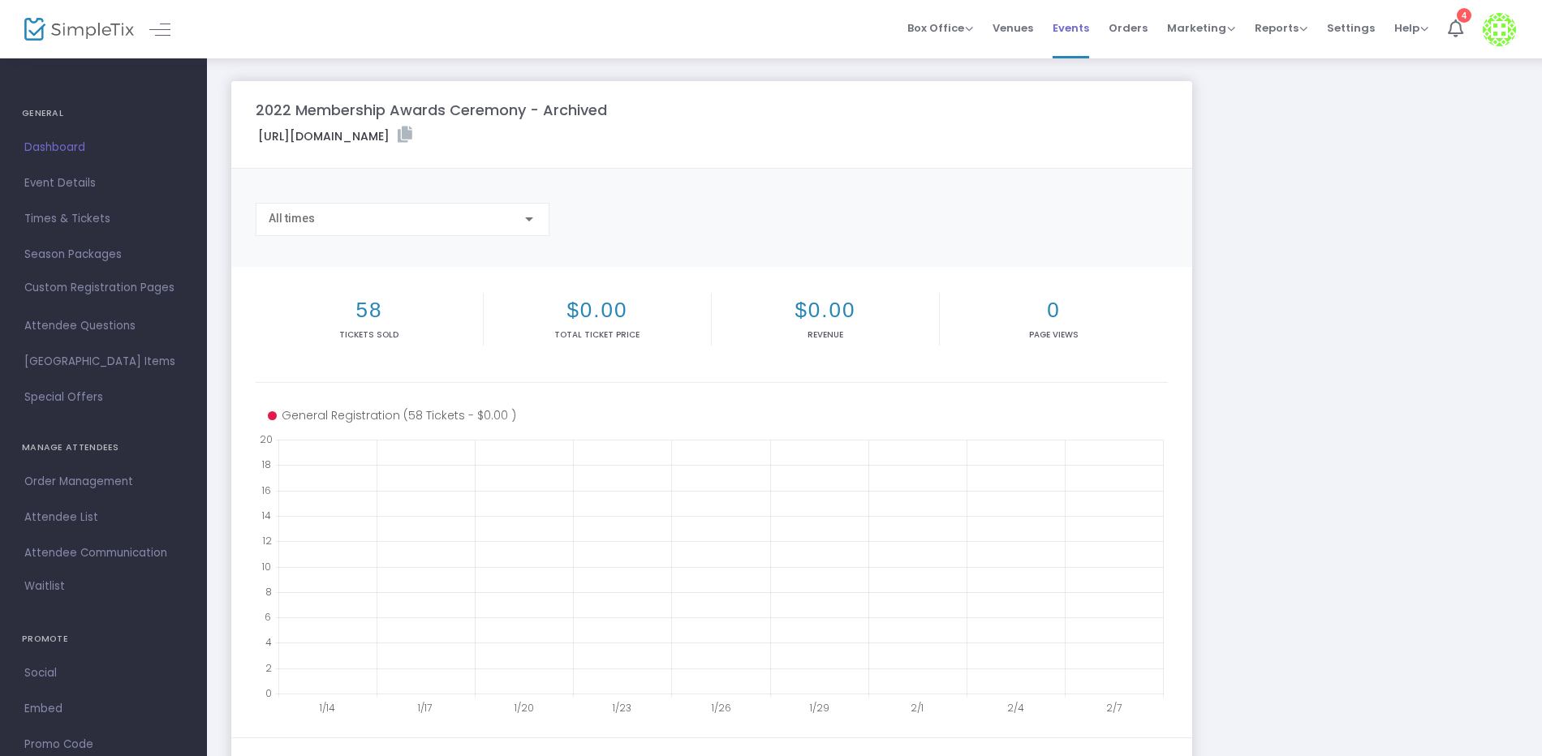 The height and width of the screenshot is (756, 1542). I want to click on text: 1/23, so click(622, 708).